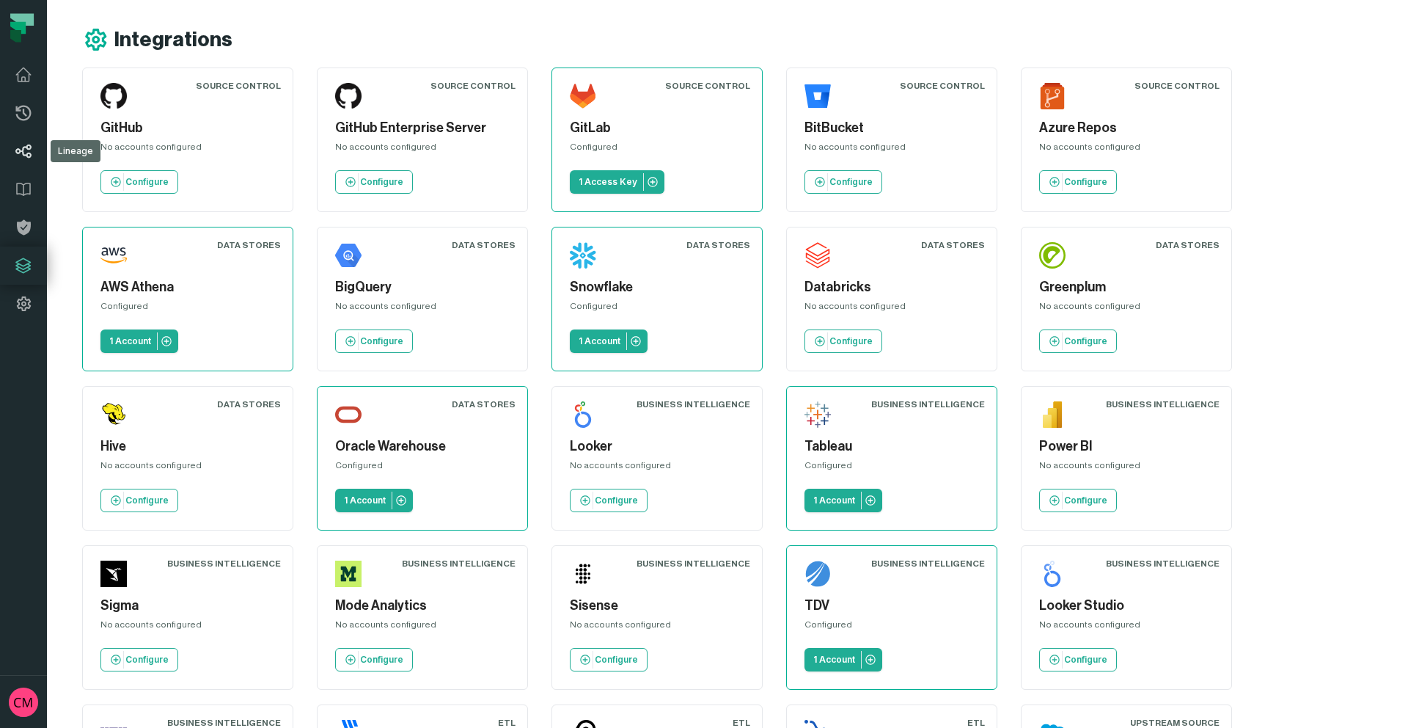 The image size is (1408, 728). What do you see at coordinates (892, 287) in the screenshot?
I see `h5: Databricks` at bounding box center [892, 287].